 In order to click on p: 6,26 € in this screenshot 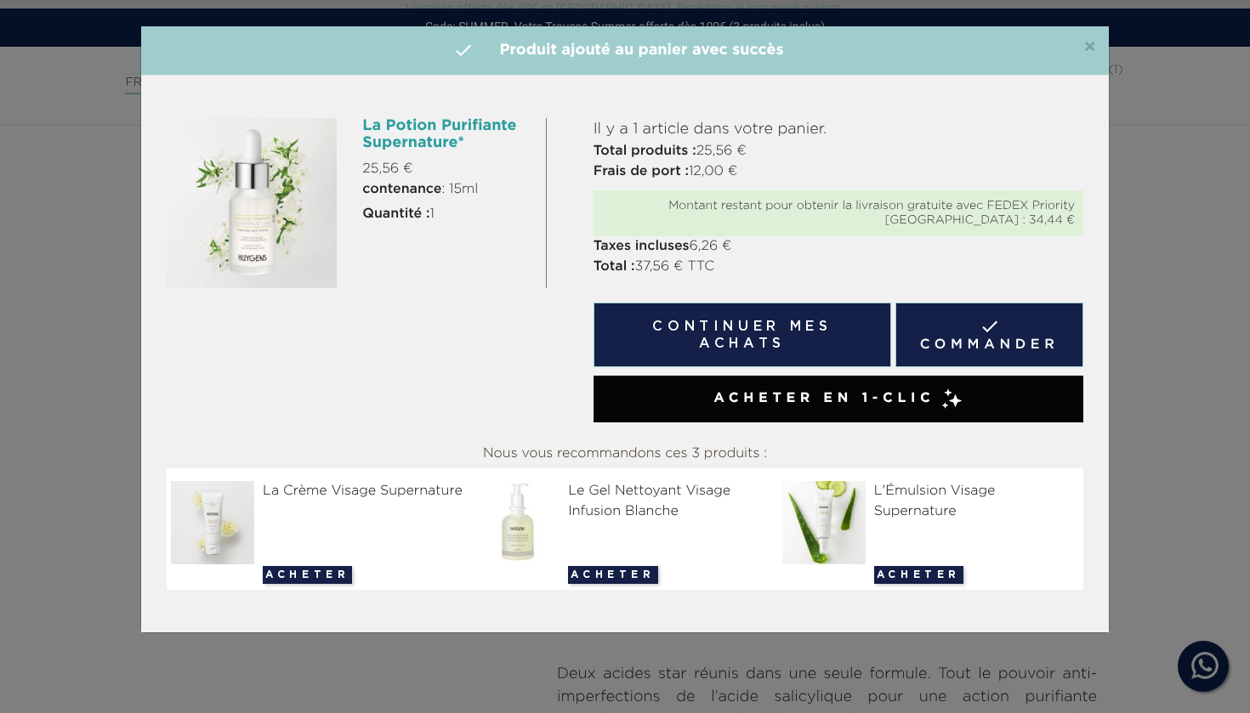, I will do `click(838, 247)`.